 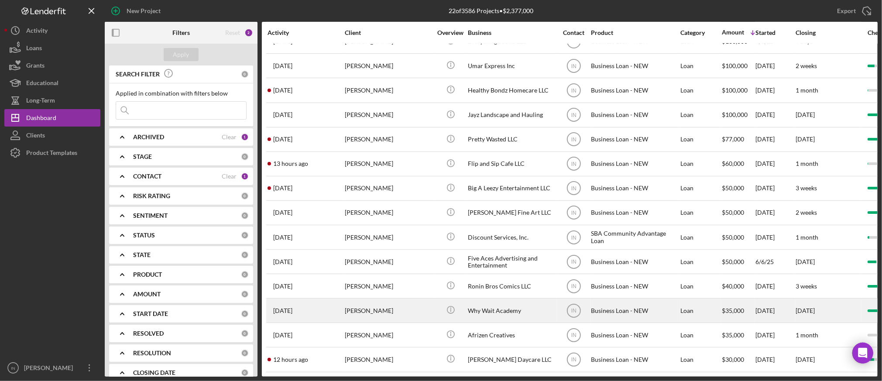 What do you see at coordinates (35, 66) in the screenshot?
I see `div: Grants` at bounding box center [35, 66].